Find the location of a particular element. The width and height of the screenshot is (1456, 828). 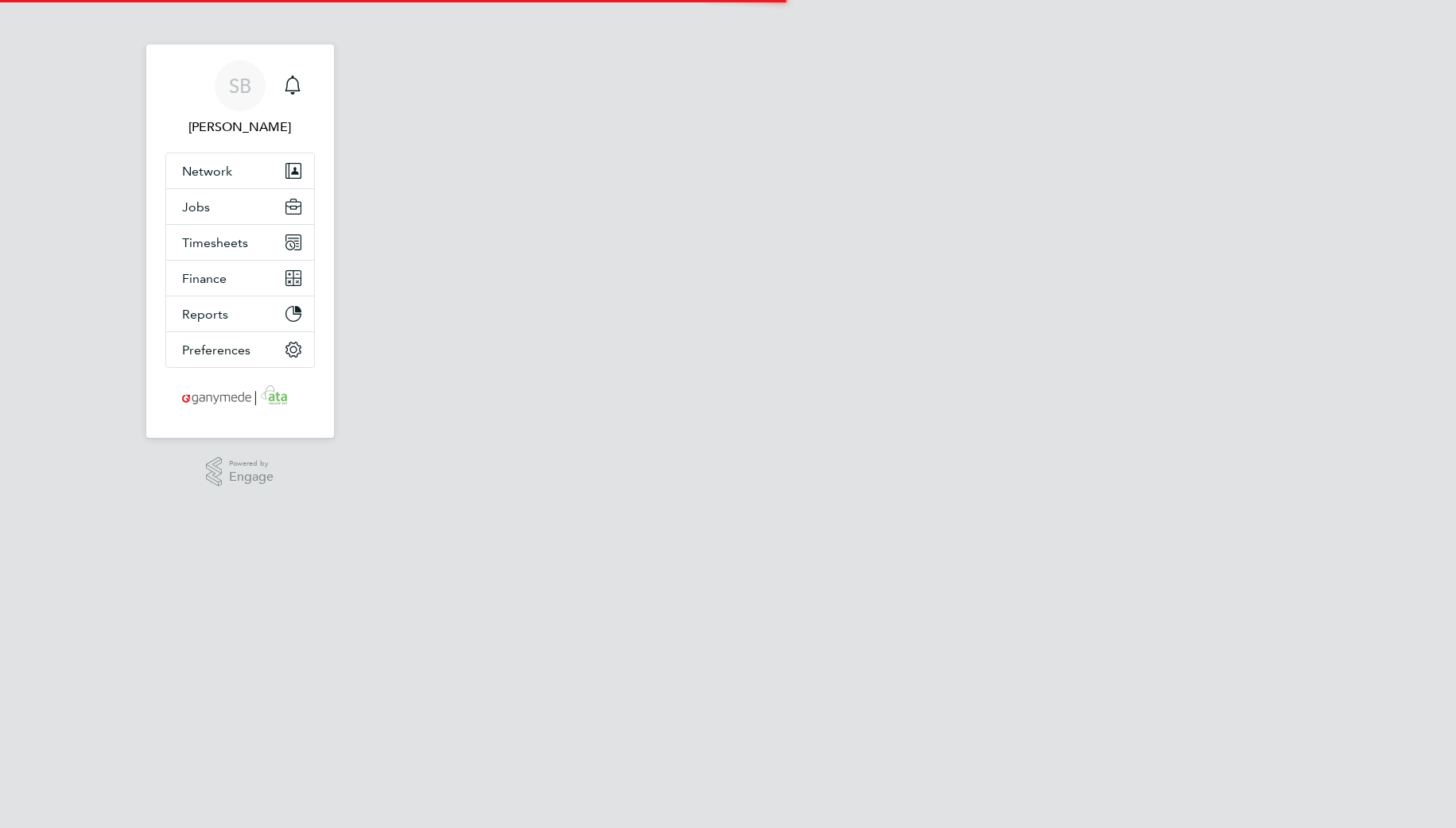

span: Jobs is located at coordinates (195, 207).